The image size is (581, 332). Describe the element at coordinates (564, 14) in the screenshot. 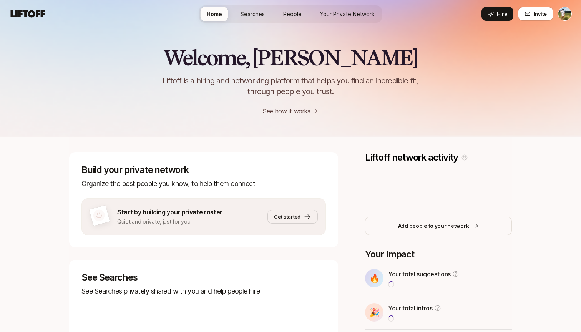

I see `img: Tyler Kieft` at that location.